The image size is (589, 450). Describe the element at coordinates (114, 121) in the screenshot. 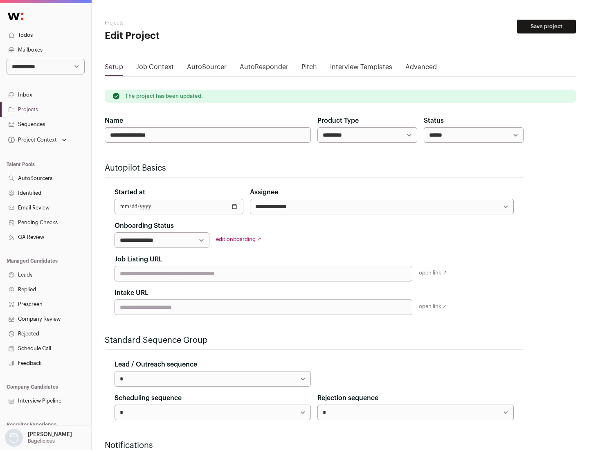

I see `label: Name` at that location.